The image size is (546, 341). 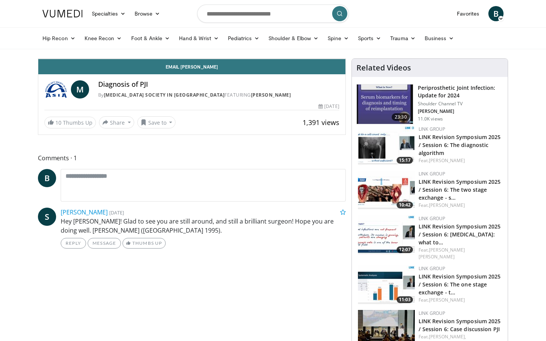 What do you see at coordinates (405, 250) in the screenshot?
I see `span: 12:07` at bounding box center [405, 250].